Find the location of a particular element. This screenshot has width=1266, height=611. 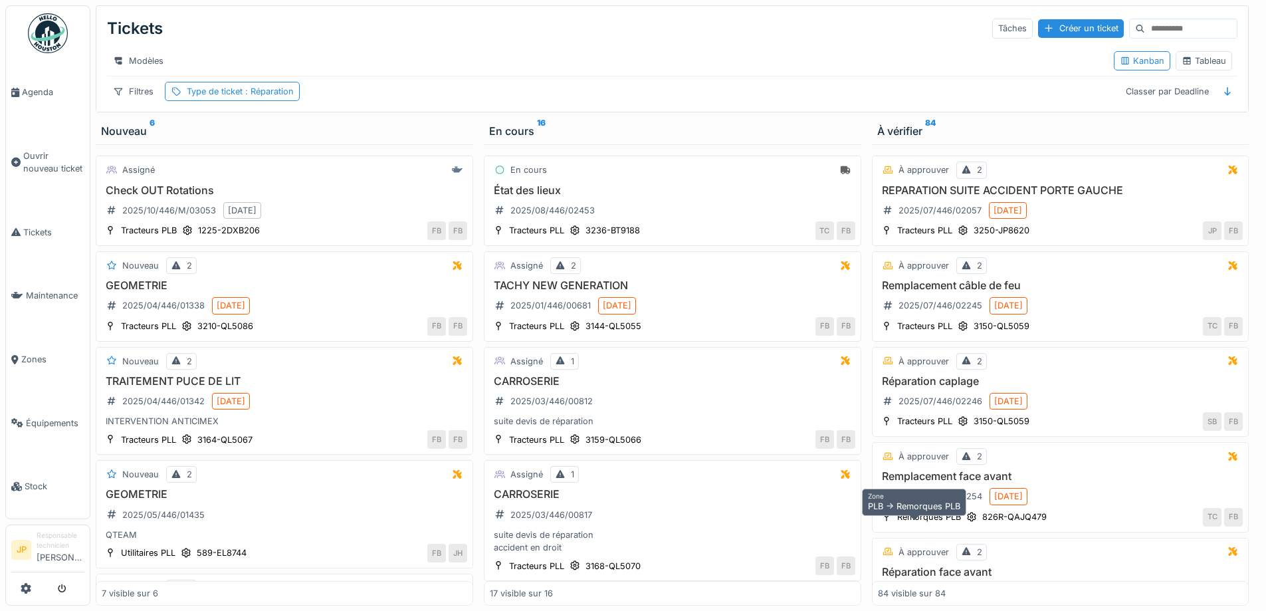

h3: Check OUT Rotations is located at coordinates (284, 190).